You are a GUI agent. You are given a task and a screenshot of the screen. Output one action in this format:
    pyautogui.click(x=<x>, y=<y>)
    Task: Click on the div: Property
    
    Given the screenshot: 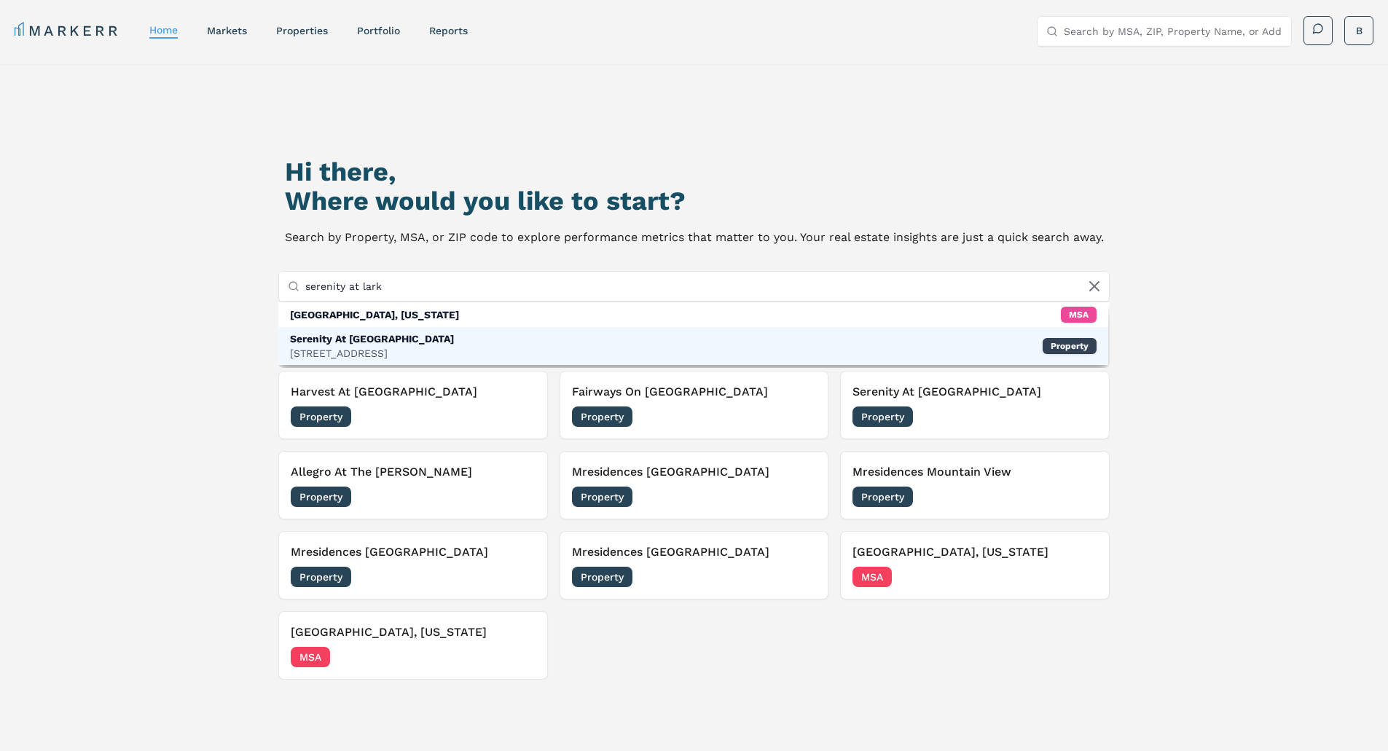 What is the action you would take?
    pyautogui.click(x=1070, y=346)
    